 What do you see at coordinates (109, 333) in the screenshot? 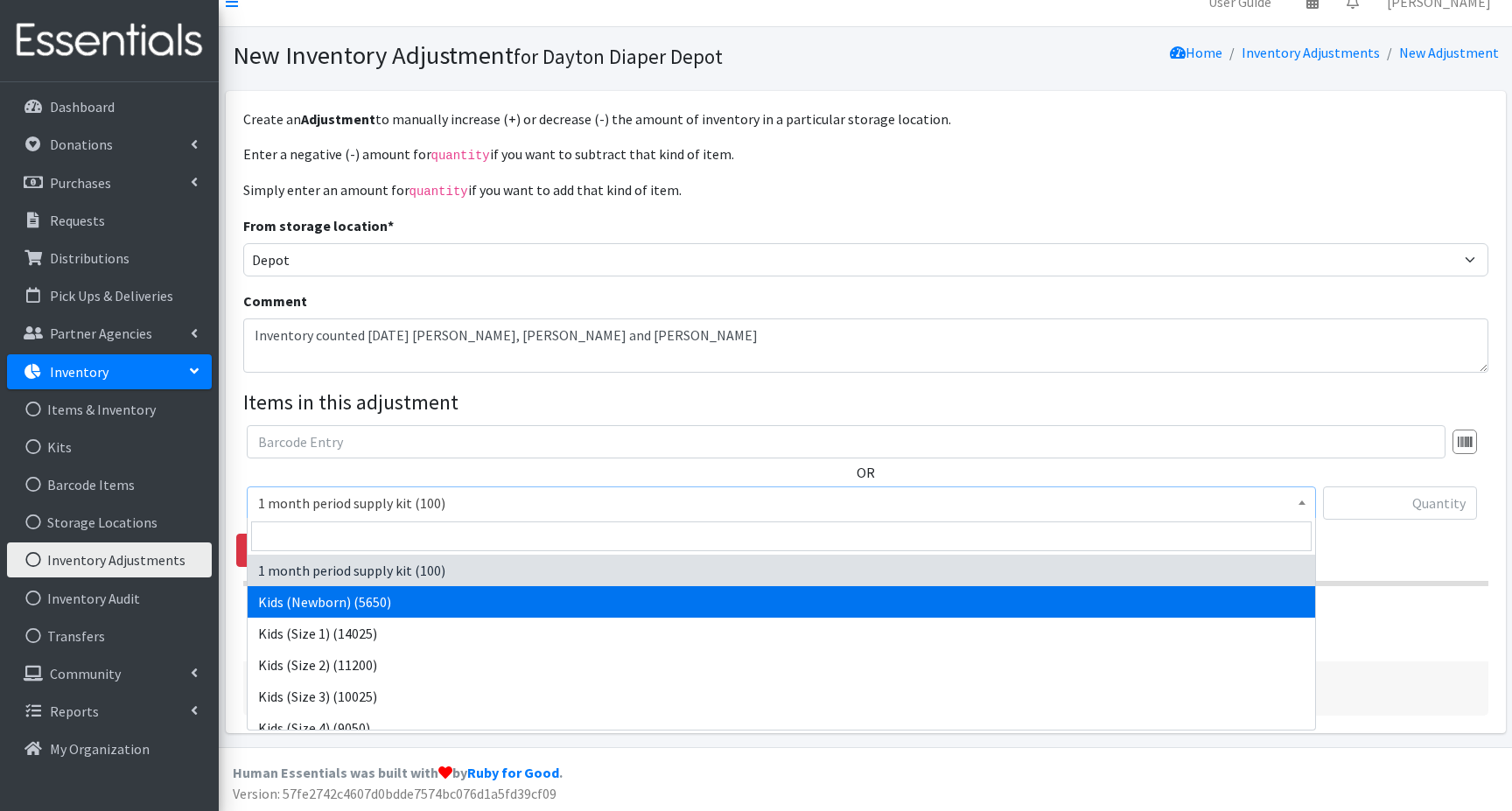
I see `a: Partner Agencies` at bounding box center [109, 333].